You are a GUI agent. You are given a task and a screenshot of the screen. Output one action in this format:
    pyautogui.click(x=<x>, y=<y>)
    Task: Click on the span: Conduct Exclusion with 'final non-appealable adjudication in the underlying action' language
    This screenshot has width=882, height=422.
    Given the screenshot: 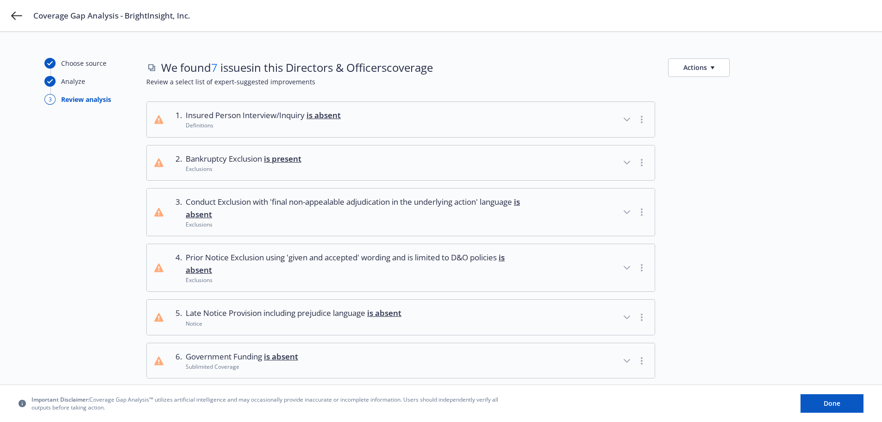 What is the action you would take?
    pyautogui.click(x=355, y=208)
    